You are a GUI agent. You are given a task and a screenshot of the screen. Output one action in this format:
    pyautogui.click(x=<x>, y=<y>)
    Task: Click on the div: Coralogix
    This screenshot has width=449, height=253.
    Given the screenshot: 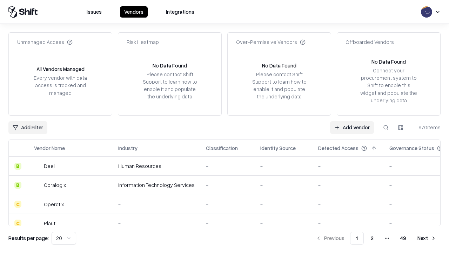 What is the action you would take?
    pyautogui.click(x=55, y=185)
    